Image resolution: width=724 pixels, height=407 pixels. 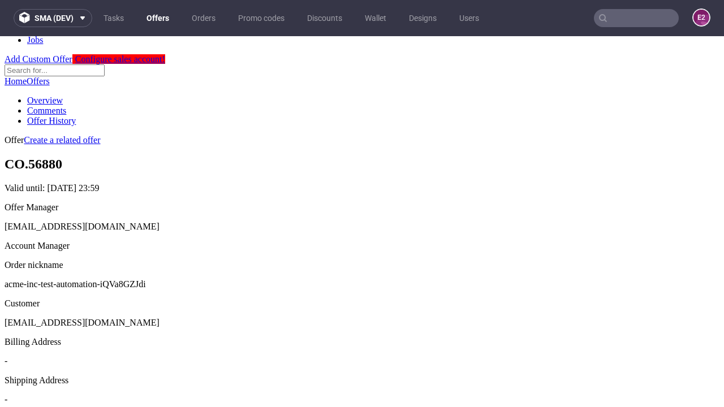 What do you see at coordinates (362, 306) in the screenshot?
I see `div: Billing Address` at bounding box center [362, 306].